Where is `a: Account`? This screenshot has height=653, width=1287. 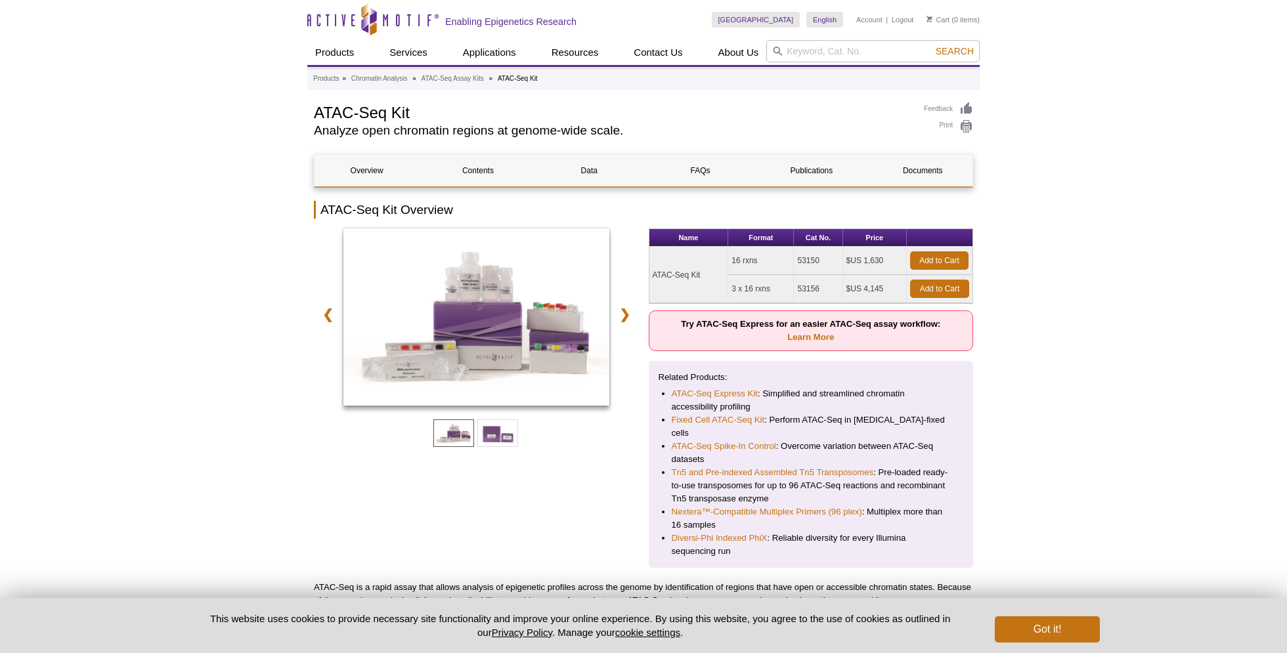
a: Account is located at coordinates (870, 20).